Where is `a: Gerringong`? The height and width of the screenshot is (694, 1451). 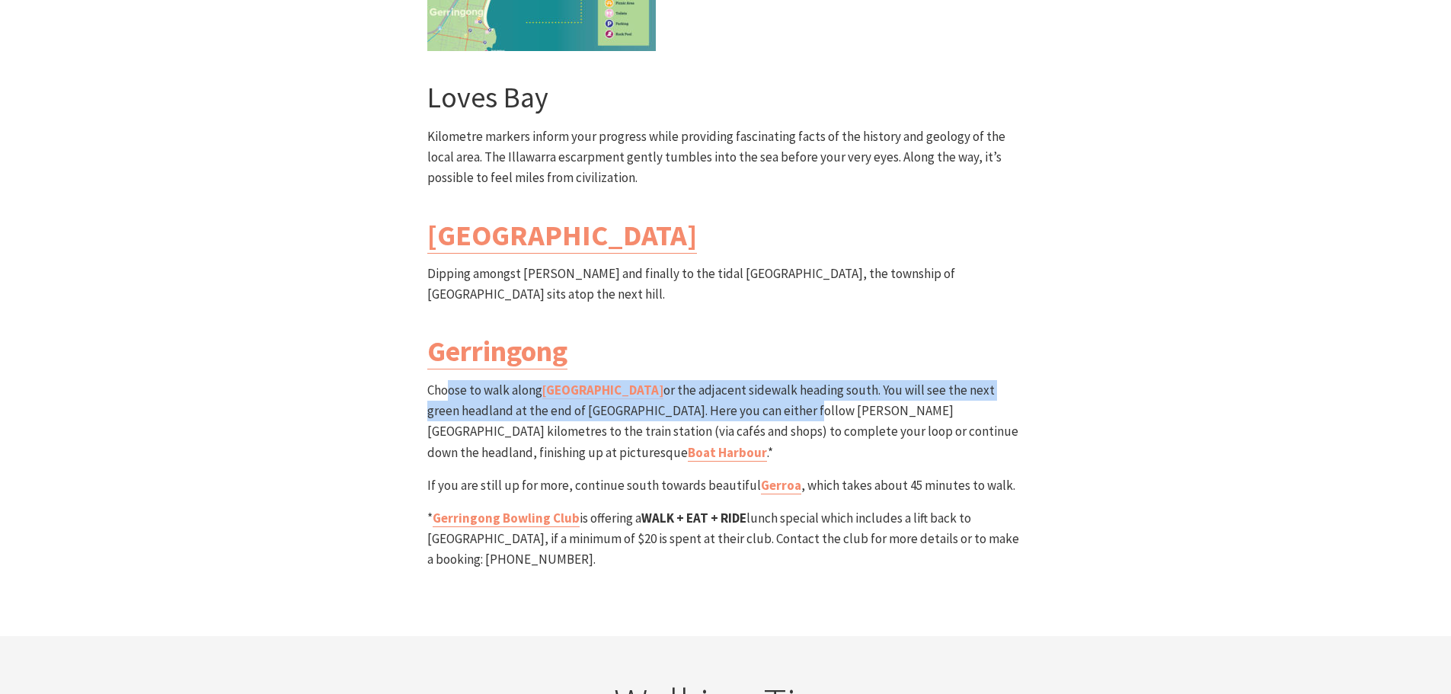
a: Gerringong is located at coordinates (497, 351).